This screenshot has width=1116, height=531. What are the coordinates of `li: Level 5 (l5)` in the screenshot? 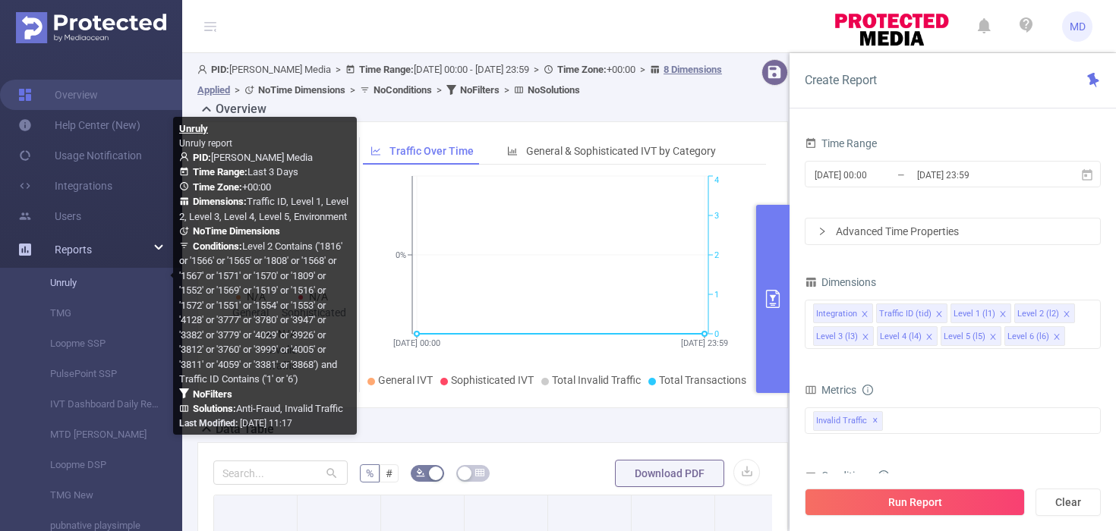 It's located at (971, 336).